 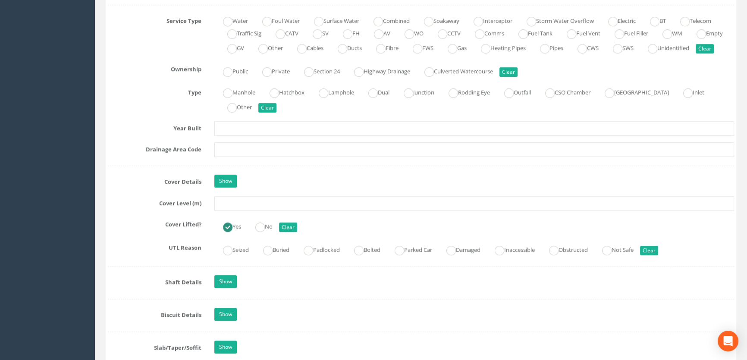 I want to click on label: Seized, so click(x=231, y=249).